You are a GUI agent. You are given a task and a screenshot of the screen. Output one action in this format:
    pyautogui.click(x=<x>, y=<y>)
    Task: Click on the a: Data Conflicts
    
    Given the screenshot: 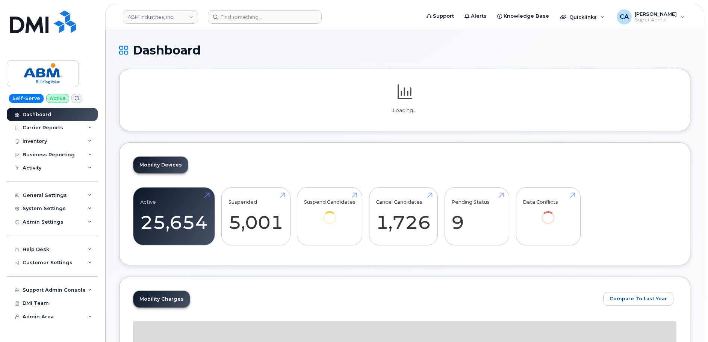 What is the action you would take?
    pyautogui.click(x=548, y=213)
    